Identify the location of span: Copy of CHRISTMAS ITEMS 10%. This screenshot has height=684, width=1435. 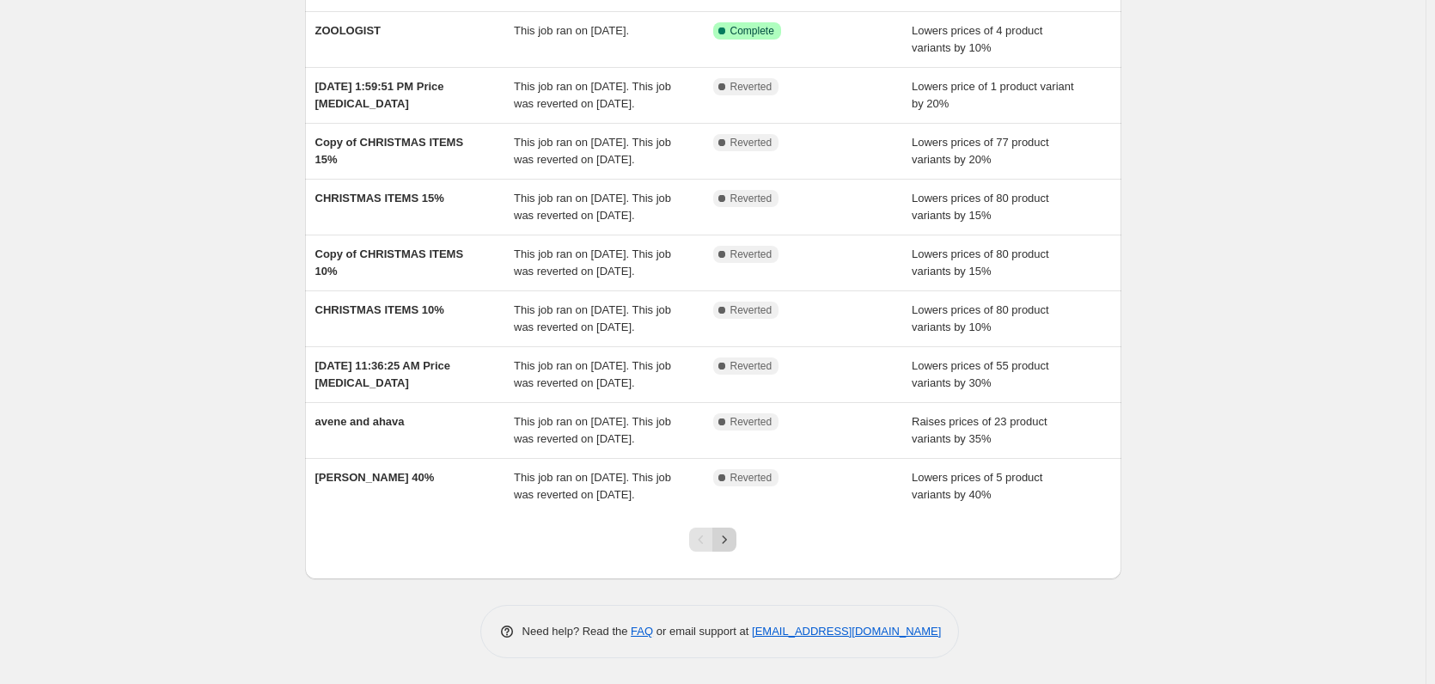
(389, 262).